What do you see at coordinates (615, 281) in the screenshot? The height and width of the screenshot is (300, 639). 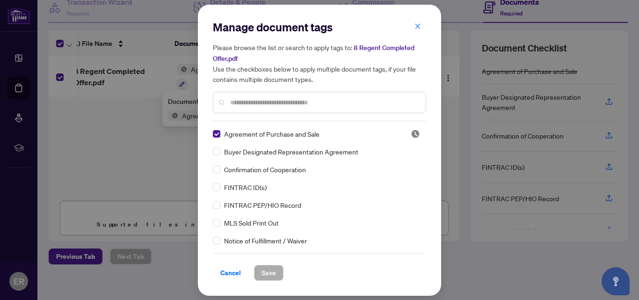 I see `button: Open asap` at bounding box center [615, 281].